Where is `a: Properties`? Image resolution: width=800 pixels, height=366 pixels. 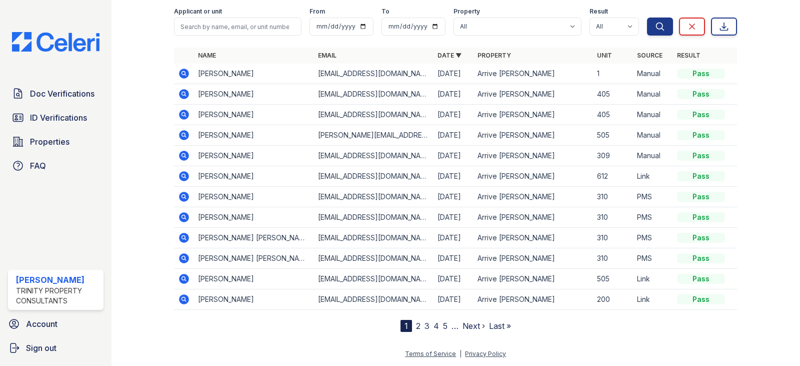 a: Properties is located at coordinates (56, 142).